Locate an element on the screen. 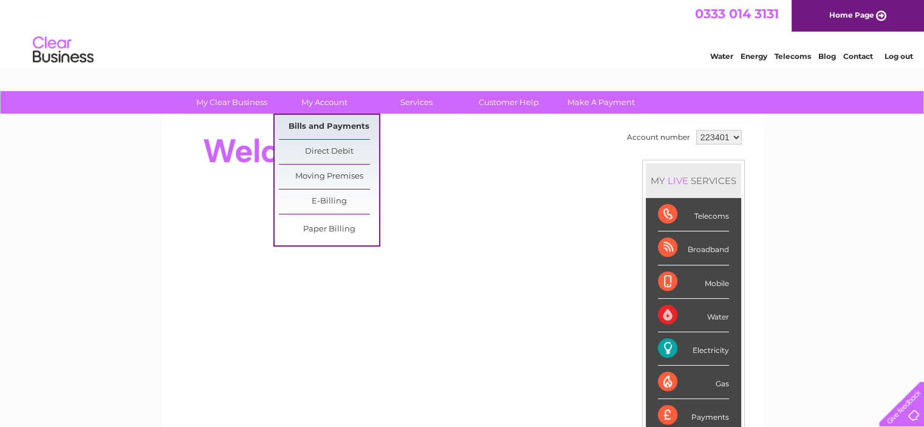 The width and height of the screenshot is (924, 427). a: E-Billing is located at coordinates (329, 202).